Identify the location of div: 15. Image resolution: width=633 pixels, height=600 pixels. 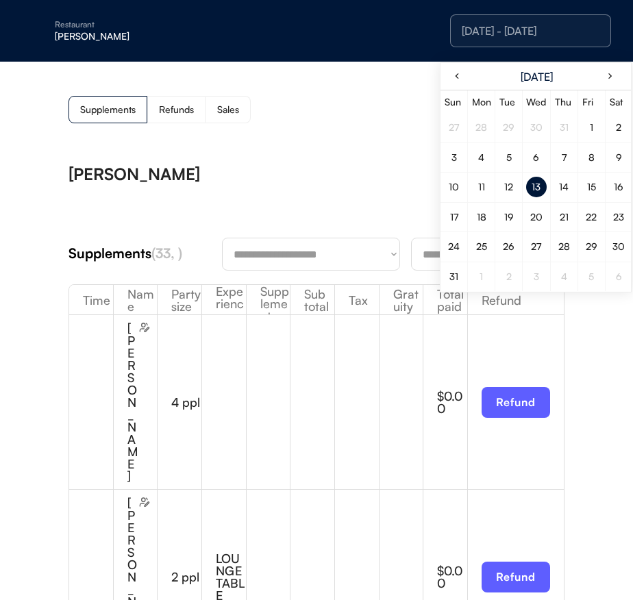
(592, 187).